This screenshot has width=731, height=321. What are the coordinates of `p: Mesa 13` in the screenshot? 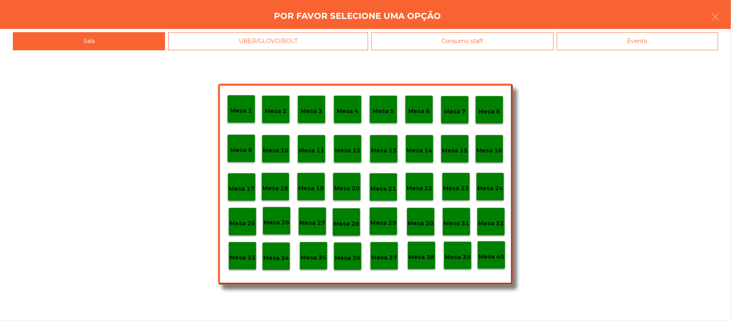 It's located at (384, 150).